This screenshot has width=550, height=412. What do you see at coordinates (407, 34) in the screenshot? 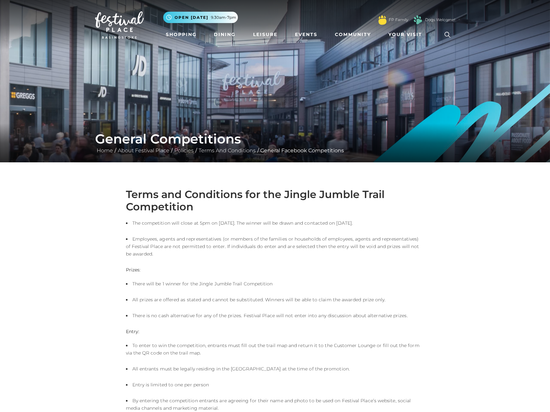
I see `a: Your Visit` at bounding box center [407, 34].